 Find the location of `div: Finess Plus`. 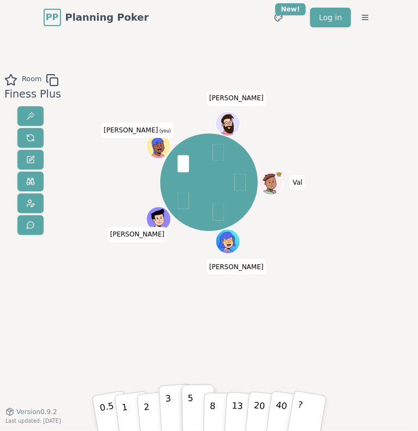

div: Finess Plus is located at coordinates (33, 94).